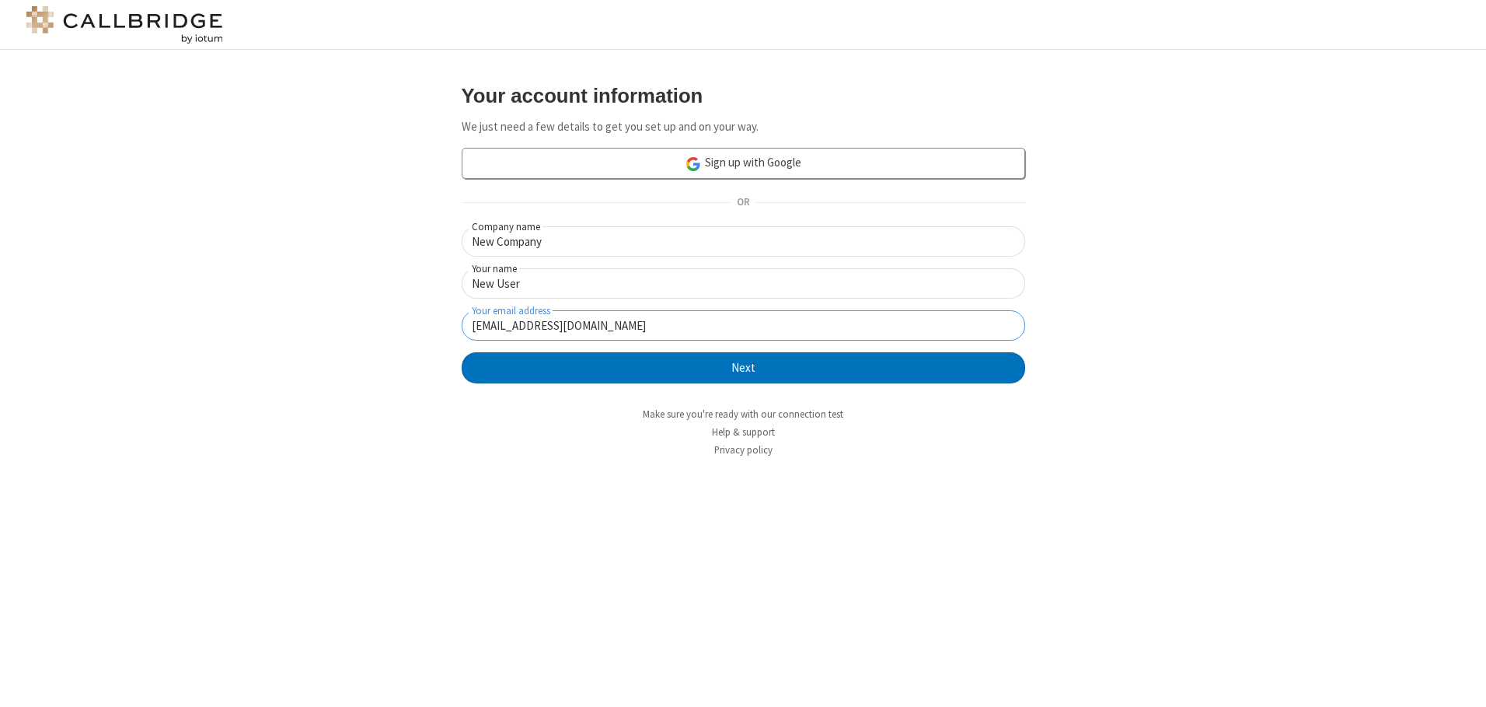 The width and height of the screenshot is (1486, 707). What do you see at coordinates (124, 25) in the screenshot?
I see `img: logo@2x.png` at bounding box center [124, 25].